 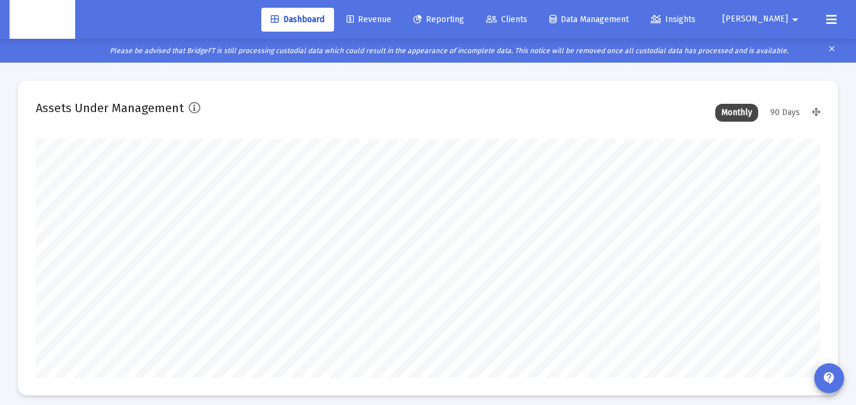 What do you see at coordinates (506, 20) in the screenshot?
I see `a: Clients` at bounding box center [506, 20].